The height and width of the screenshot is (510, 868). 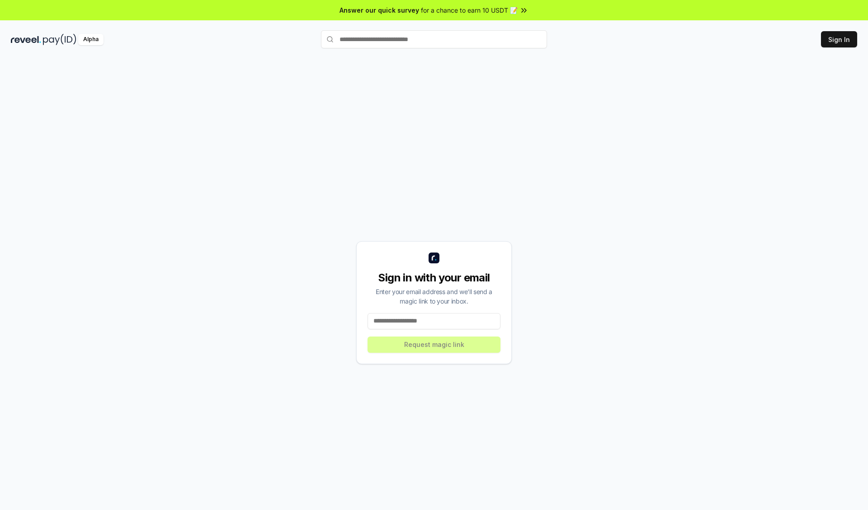 What do you see at coordinates (91, 39) in the screenshot?
I see `div: Alpha` at bounding box center [91, 39].